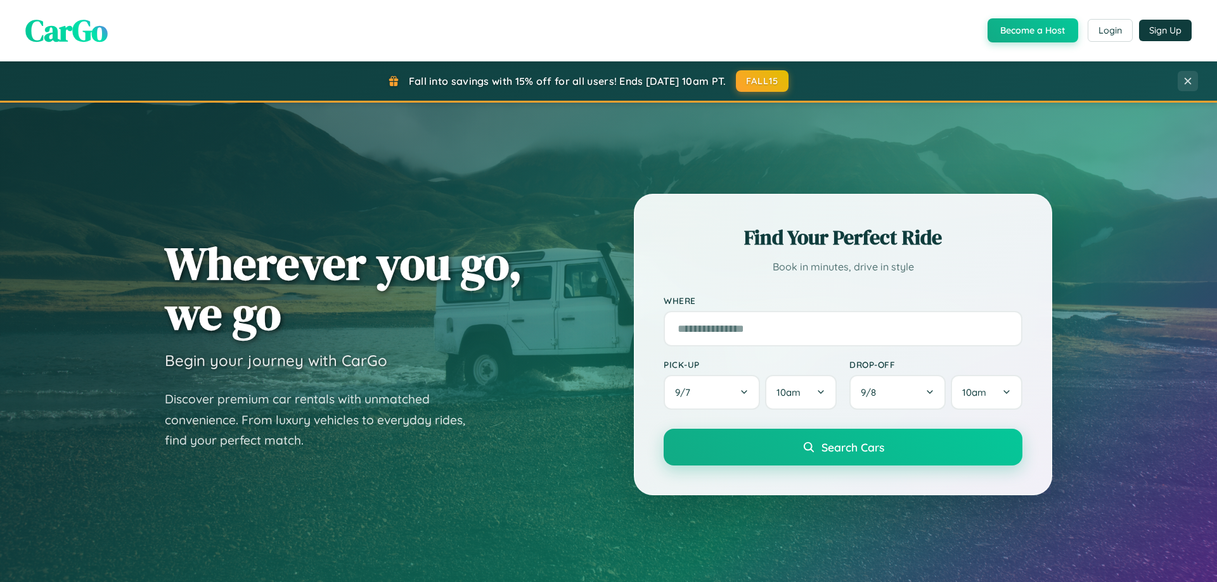 This screenshot has width=1217, height=582. I want to click on label: Where, so click(843, 300).